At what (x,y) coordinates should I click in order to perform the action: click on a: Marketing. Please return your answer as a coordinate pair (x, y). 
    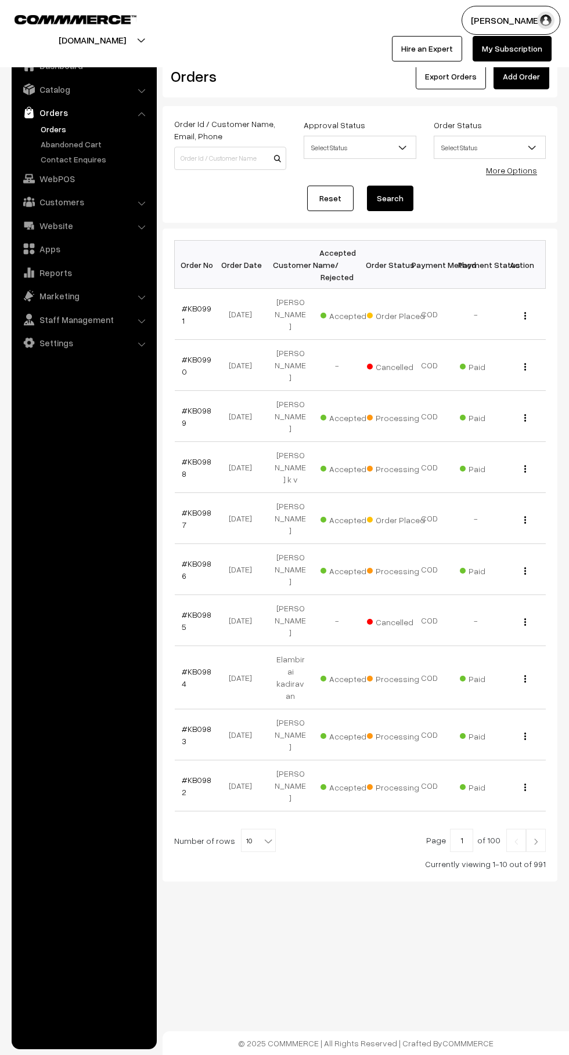
    Looking at the image, I should click on (84, 296).